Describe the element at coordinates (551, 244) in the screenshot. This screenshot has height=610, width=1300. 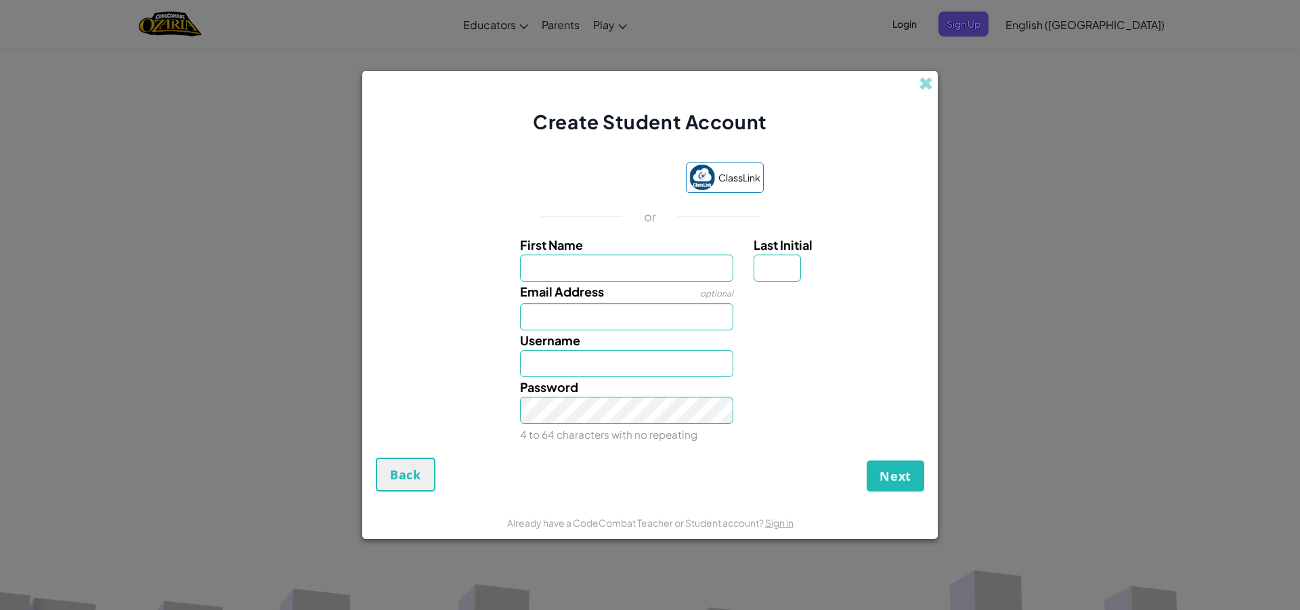
I see `span: First Name` at that location.